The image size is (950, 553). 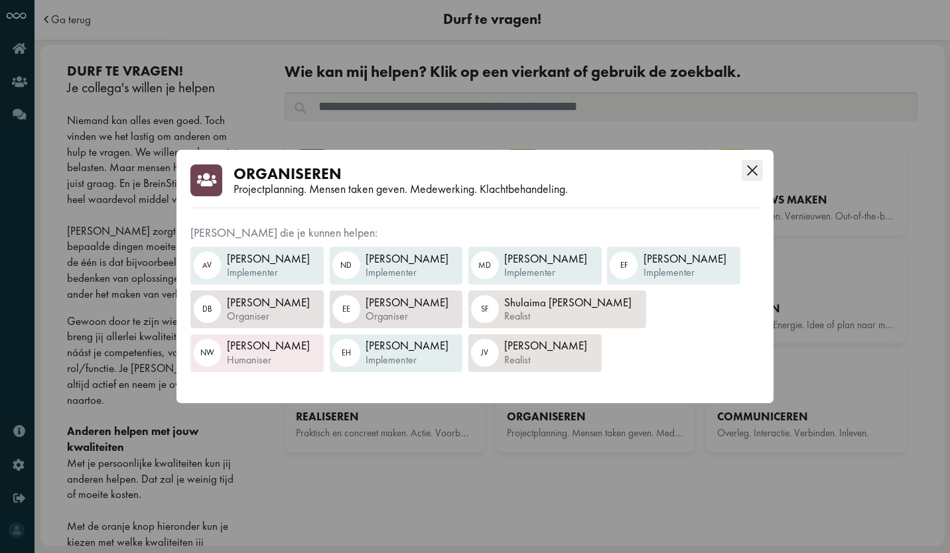 I want to click on div: humaniser, so click(x=269, y=360).